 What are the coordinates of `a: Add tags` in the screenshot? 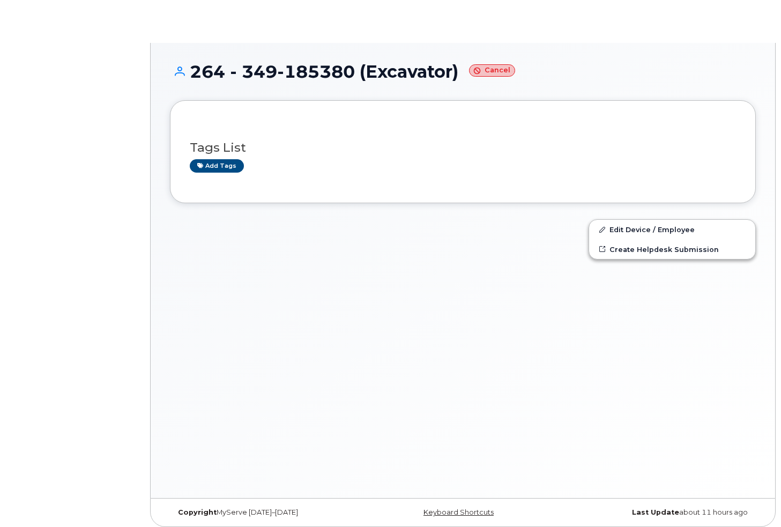 It's located at (216, 166).